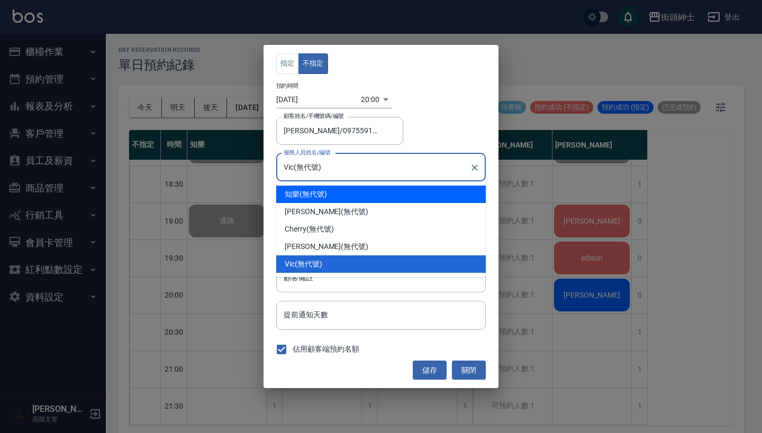 Image resolution: width=762 pixels, height=433 pixels. Describe the element at coordinates (475, 168) in the screenshot. I see `button: Clear` at that location.